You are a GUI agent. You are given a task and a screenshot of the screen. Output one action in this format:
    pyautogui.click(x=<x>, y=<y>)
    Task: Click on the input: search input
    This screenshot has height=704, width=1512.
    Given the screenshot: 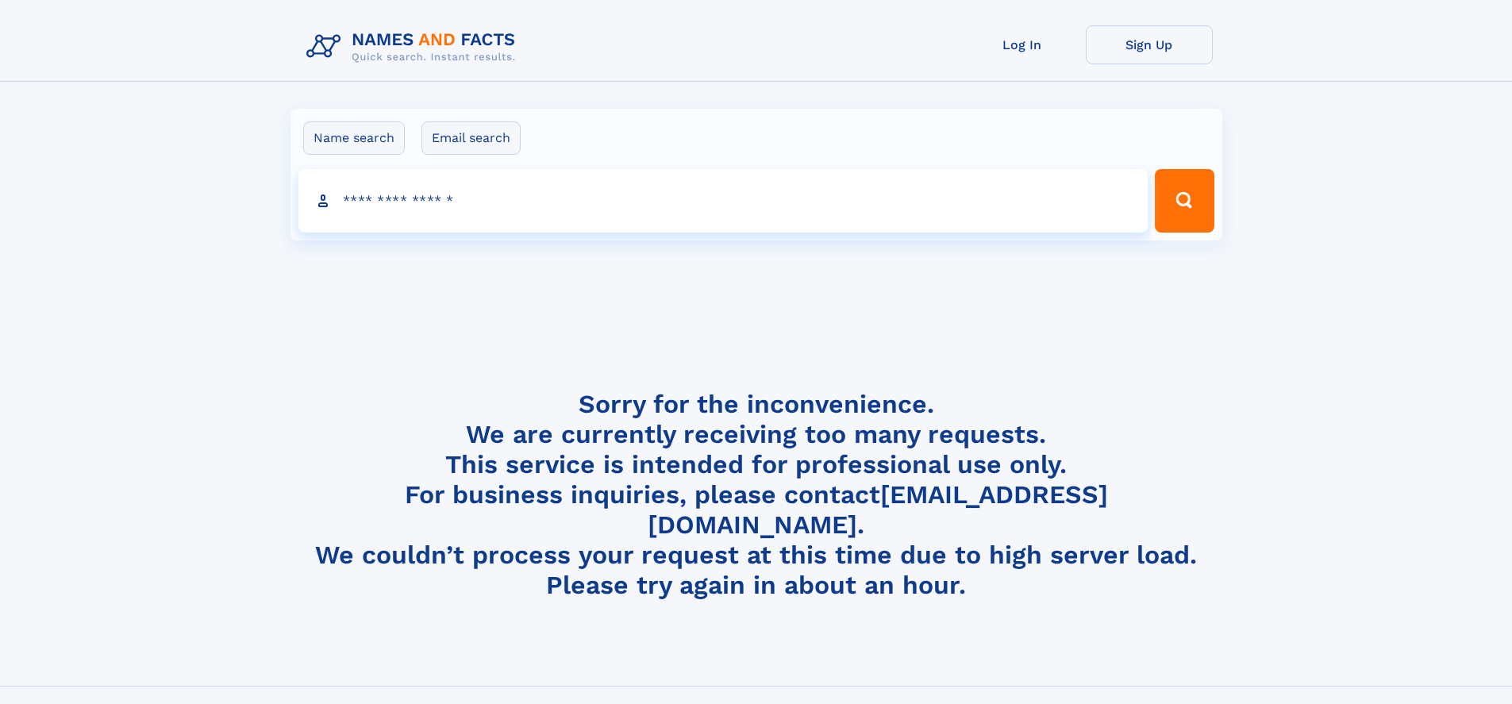 What is the action you would take?
    pyautogui.click(x=723, y=201)
    